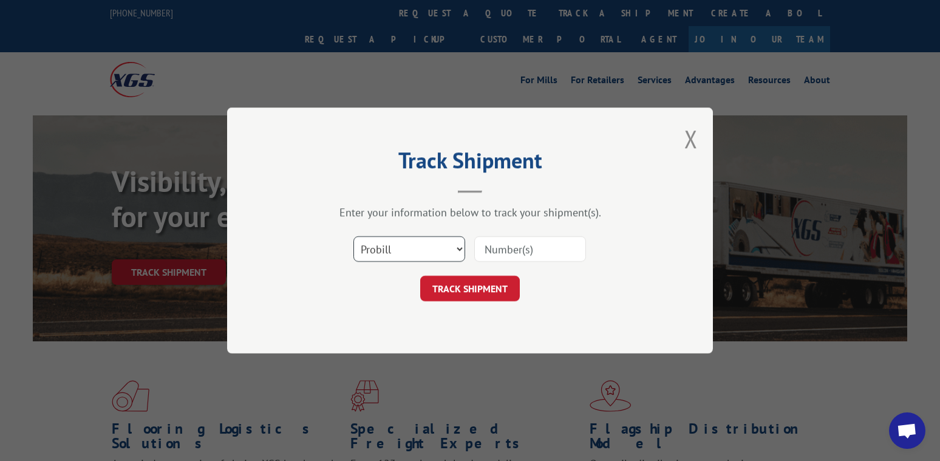 This screenshot has width=940, height=461. Describe the element at coordinates (907, 430) in the screenshot. I see `div: Open chat` at that location.